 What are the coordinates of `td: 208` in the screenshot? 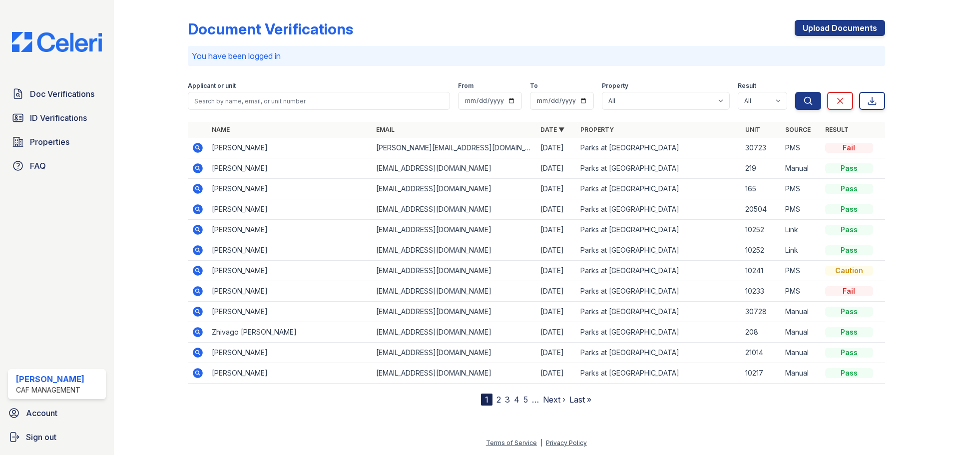 It's located at (761, 332).